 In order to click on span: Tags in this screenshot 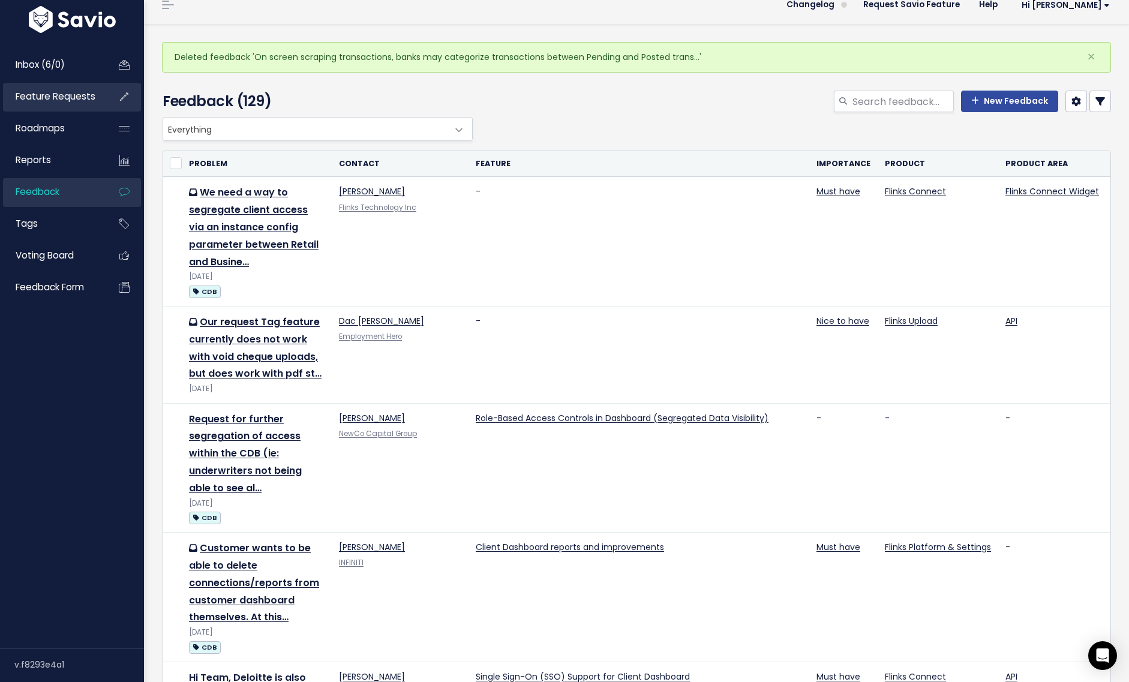, I will do `click(26, 223)`.